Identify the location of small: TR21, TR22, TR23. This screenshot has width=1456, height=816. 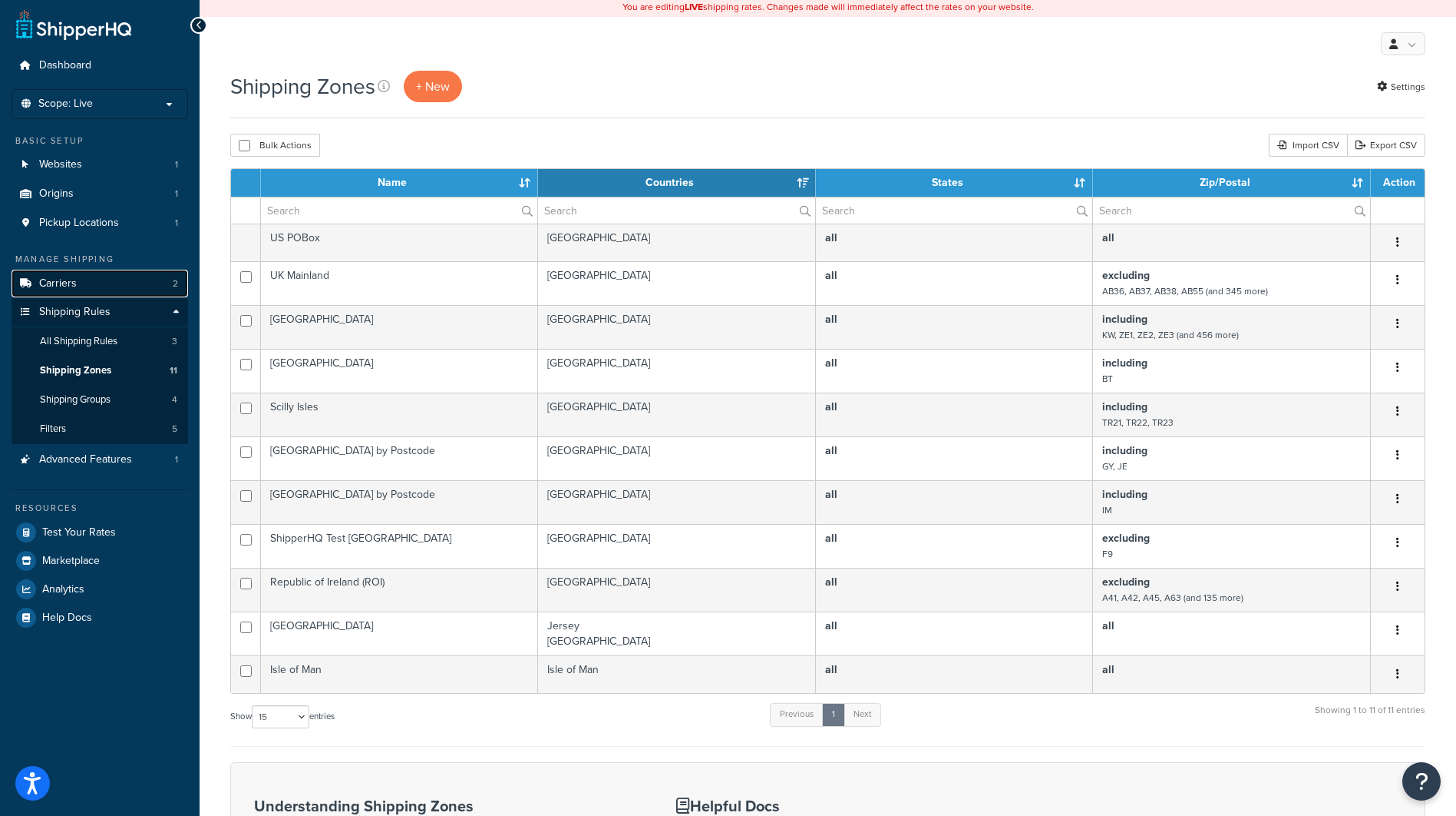
(1138, 422).